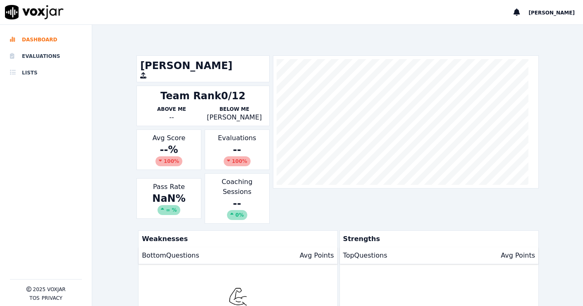 The height and width of the screenshot is (306, 583). Describe the element at coordinates (46, 40) in the screenshot. I see `li: Dashboard` at that location.